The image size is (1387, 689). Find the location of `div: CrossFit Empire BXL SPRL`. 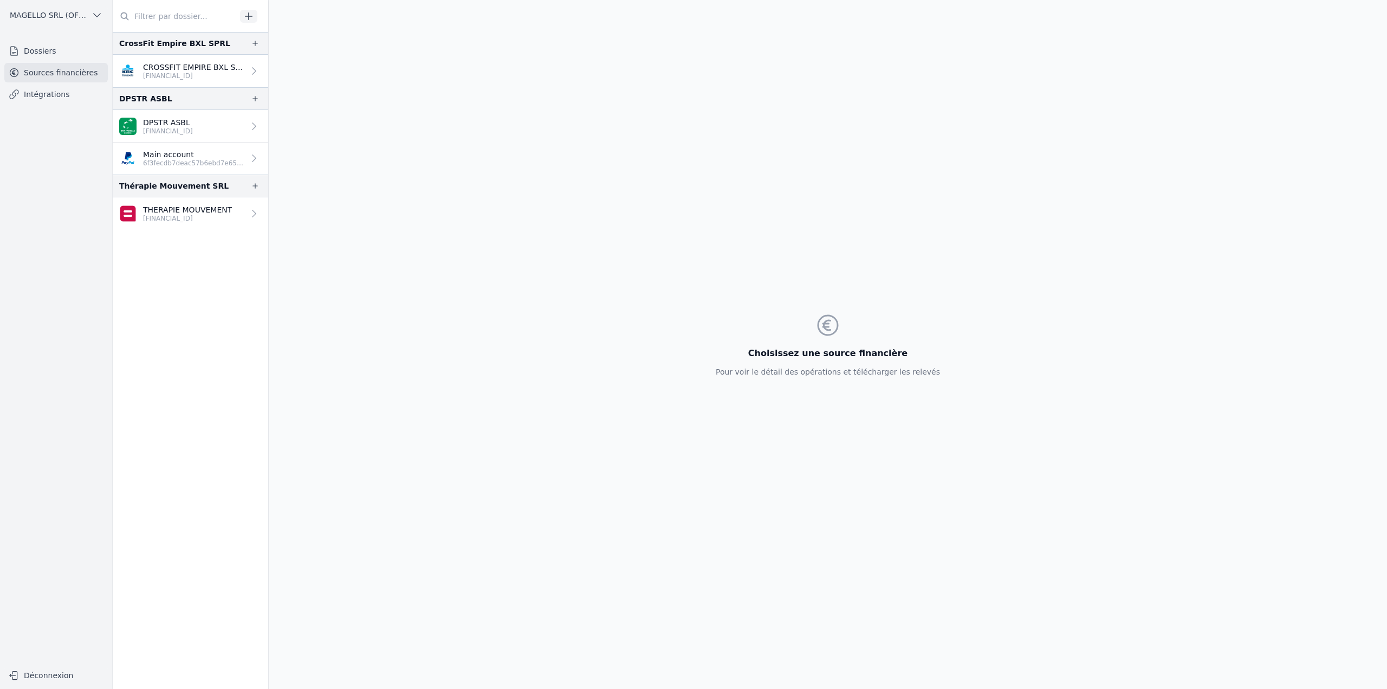

div: CrossFit Empire BXL SPRL is located at coordinates (174, 43).